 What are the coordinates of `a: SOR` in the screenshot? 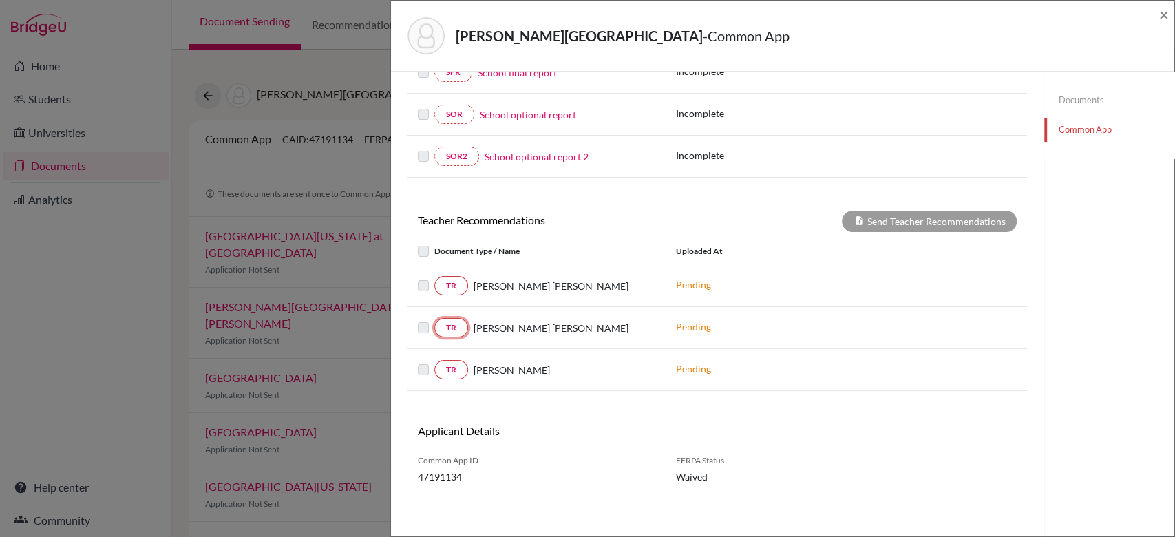 It's located at (454, 114).